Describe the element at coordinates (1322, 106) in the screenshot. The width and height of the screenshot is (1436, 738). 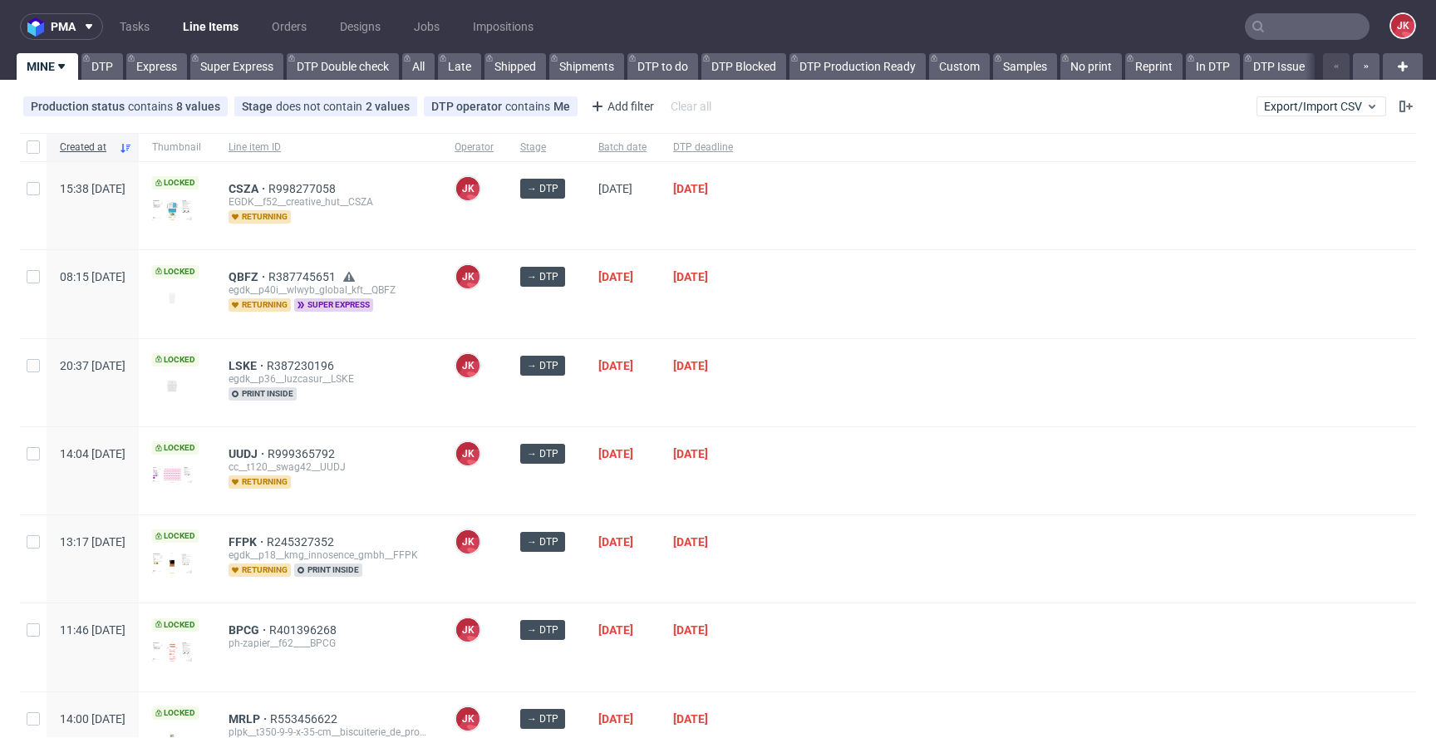
I see `span: Export/Import CSV` at that location.